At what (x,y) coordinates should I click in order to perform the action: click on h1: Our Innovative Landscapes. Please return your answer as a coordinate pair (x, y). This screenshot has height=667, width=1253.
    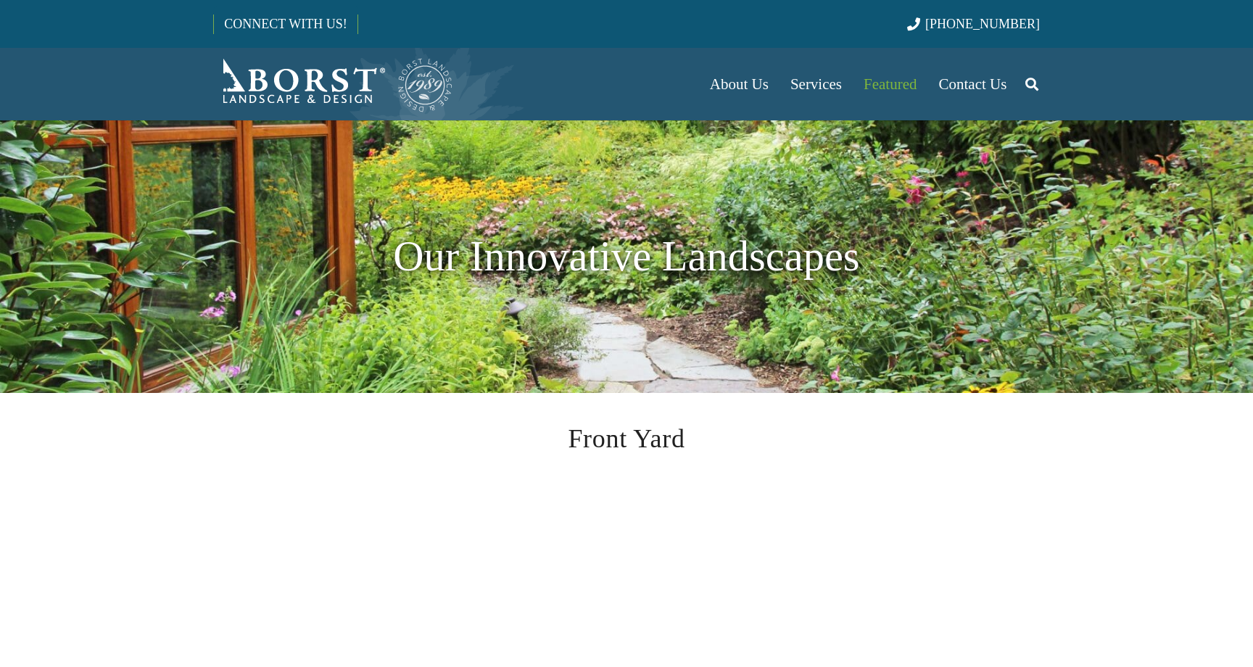
    Looking at the image, I should click on (626, 257).